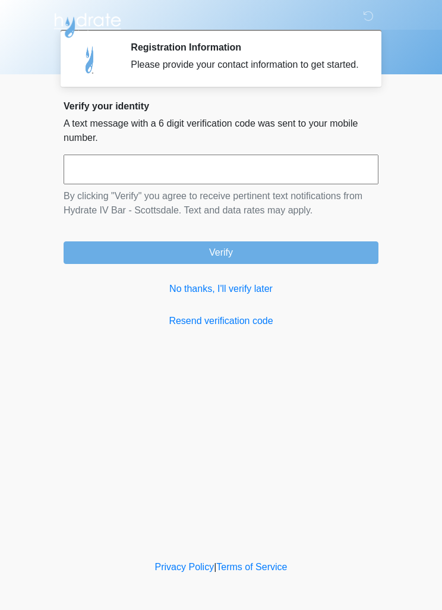  Describe the element at coordinates (221, 106) in the screenshot. I see `h2: Verify your identity` at that location.